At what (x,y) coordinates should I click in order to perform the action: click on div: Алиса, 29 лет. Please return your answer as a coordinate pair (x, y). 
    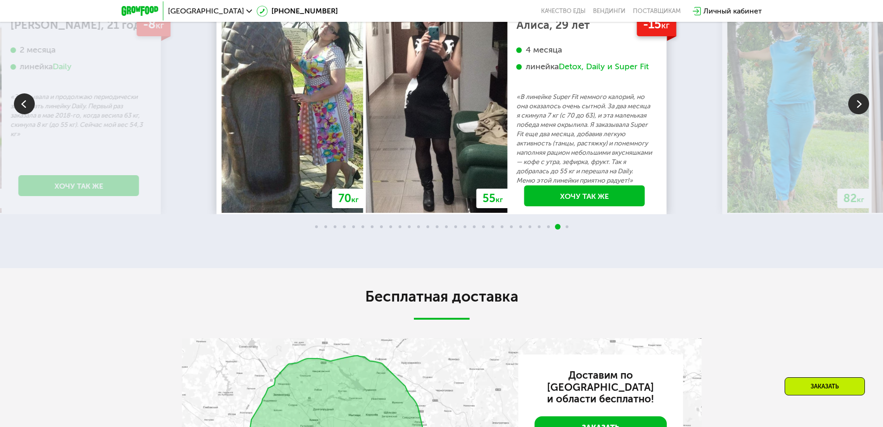
    Looking at the image, I should click on (585, 25).